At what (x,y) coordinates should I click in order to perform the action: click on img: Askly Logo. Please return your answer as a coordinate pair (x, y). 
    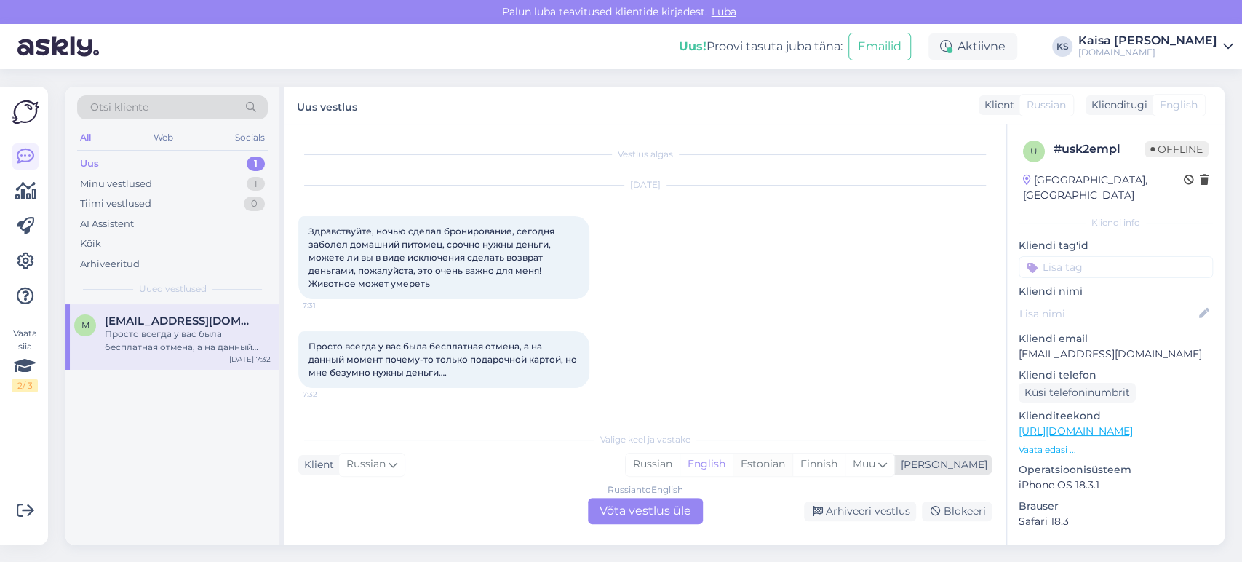
    Looking at the image, I should click on (25, 112).